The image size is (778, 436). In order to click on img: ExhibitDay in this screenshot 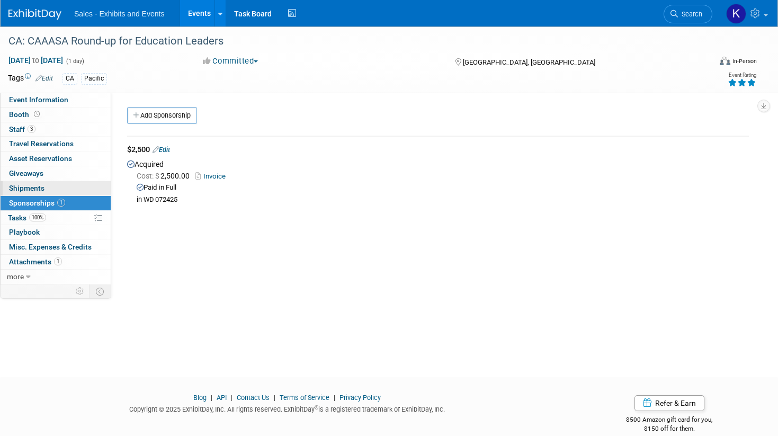, I will do `click(35, 14)`.